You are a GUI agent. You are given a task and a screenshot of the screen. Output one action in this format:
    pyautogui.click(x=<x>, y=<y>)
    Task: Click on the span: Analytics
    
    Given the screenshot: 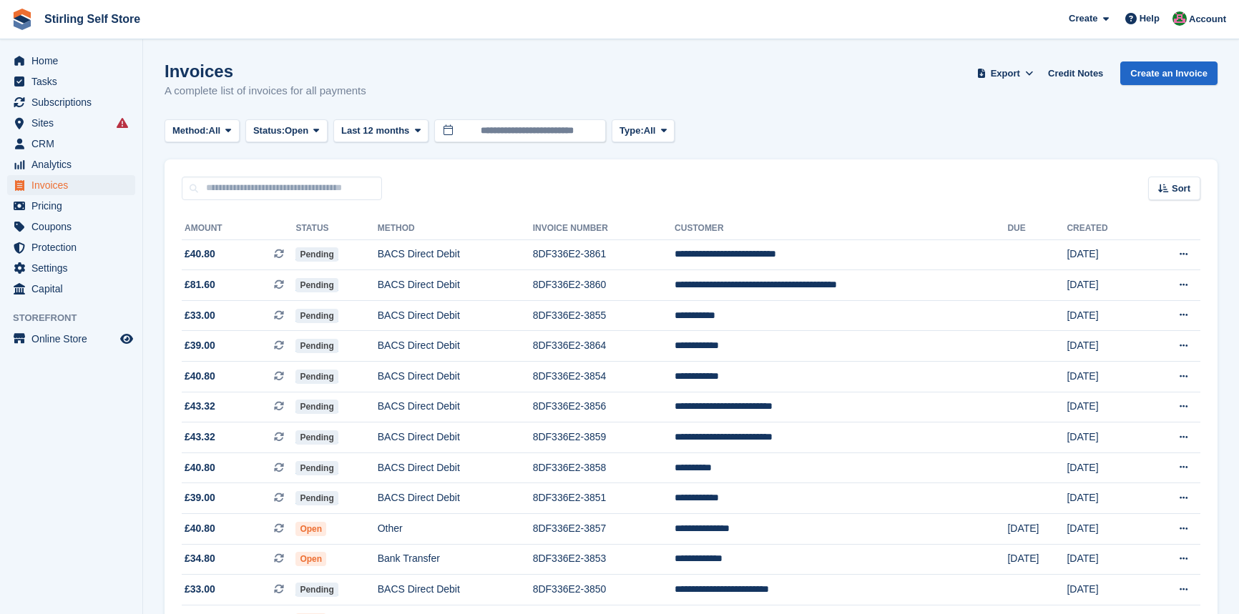 What is the action you would take?
    pyautogui.click(x=74, y=164)
    